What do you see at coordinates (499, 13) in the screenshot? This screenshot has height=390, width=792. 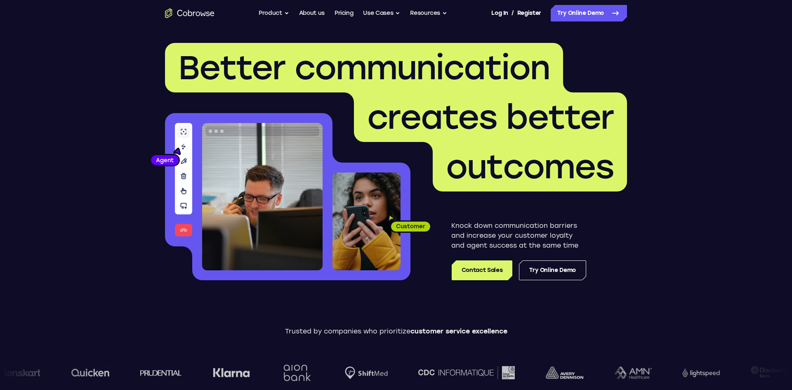 I see `a: Log In` at bounding box center [499, 13].